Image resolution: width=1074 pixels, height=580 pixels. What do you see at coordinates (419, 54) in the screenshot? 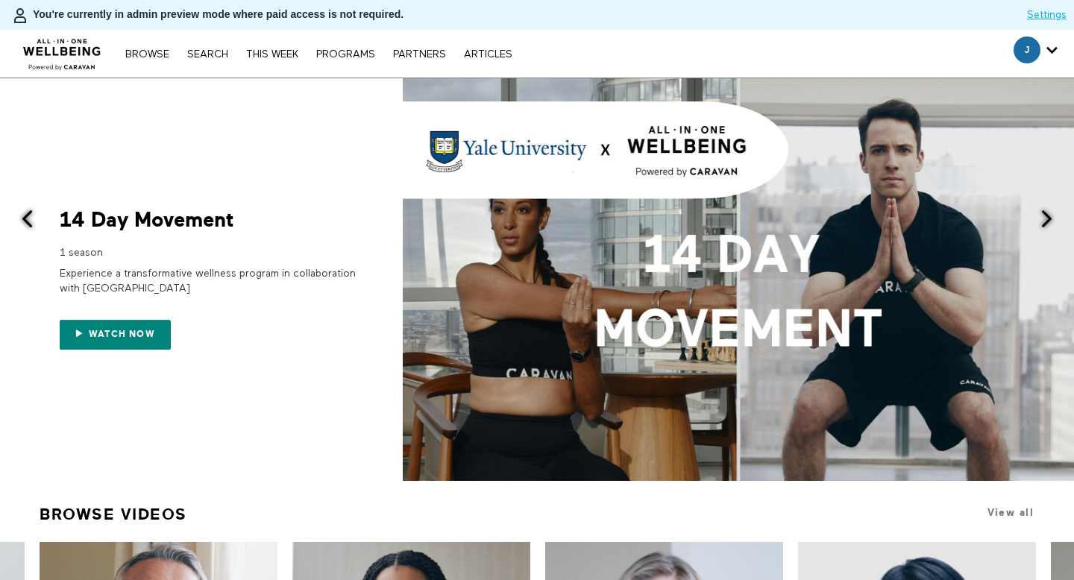
I see `a: PARTNERS` at bounding box center [419, 54].